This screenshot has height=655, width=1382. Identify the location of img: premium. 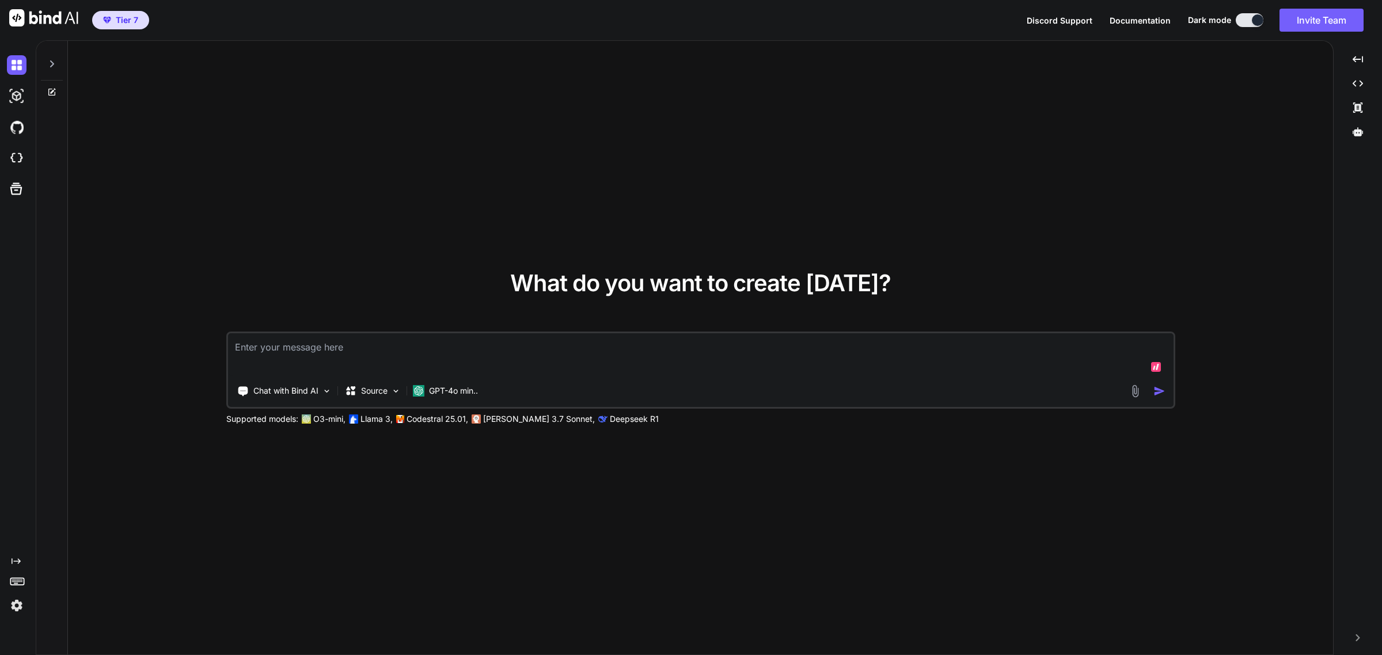
(107, 20).